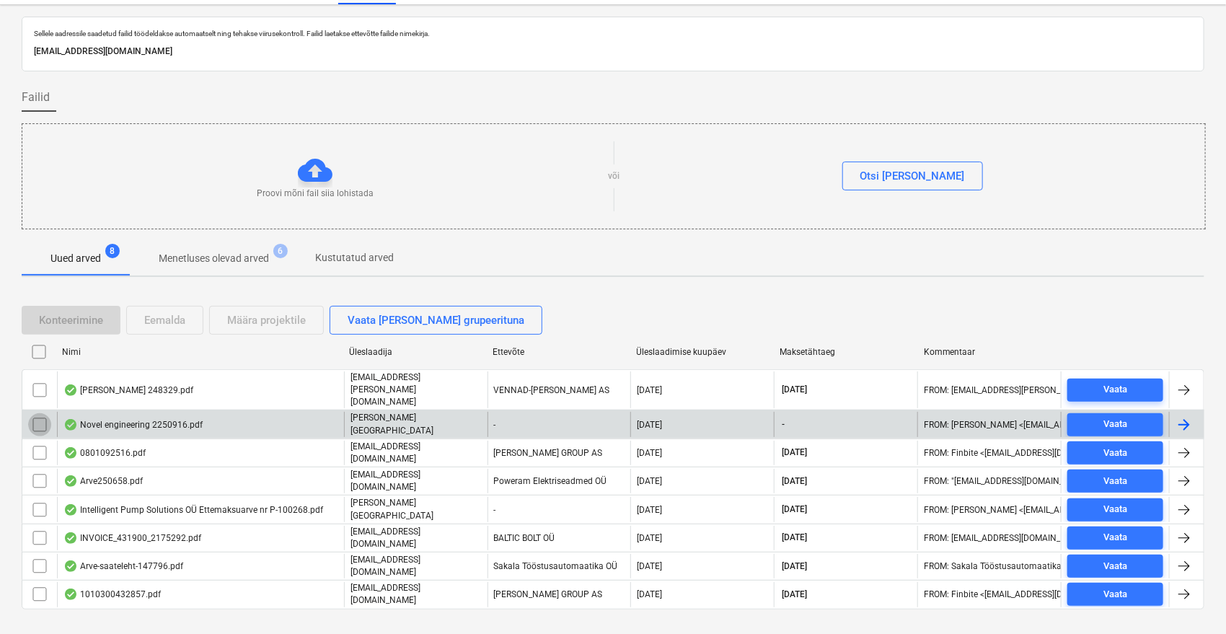 This screenshot has height=634, width=1226. Describe the element at coordinates (281, 251) in the screenshot. I see `span: 6` at that location.